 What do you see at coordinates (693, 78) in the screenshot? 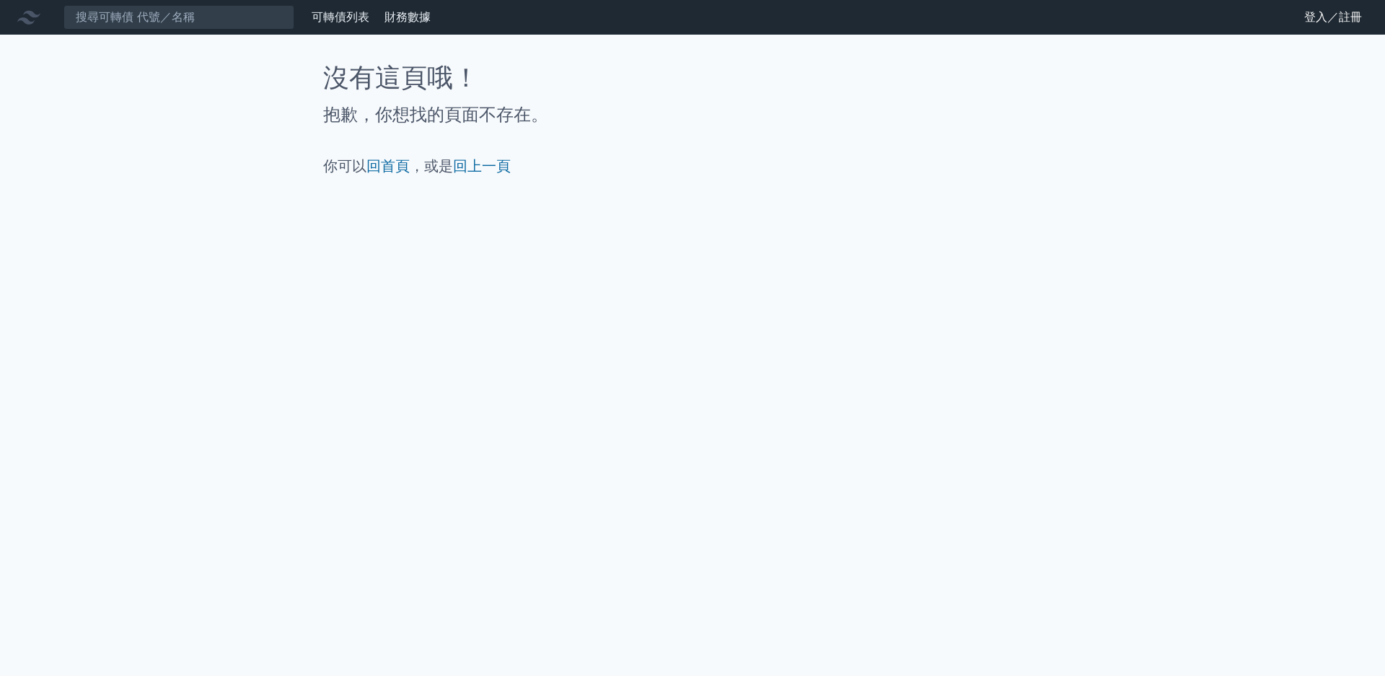
I see `h1: 沒有這頁哦！` at bounding box center [693, 78].